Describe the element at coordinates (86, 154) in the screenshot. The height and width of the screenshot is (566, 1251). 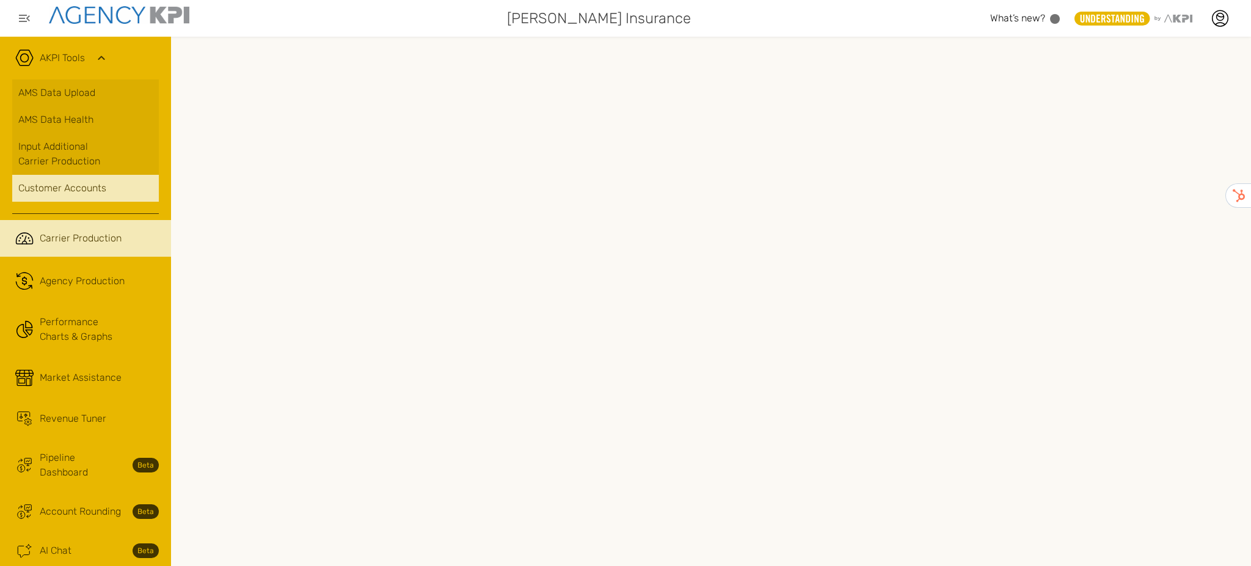
I see `a: Input AdditionalCarrier Production` at that location.